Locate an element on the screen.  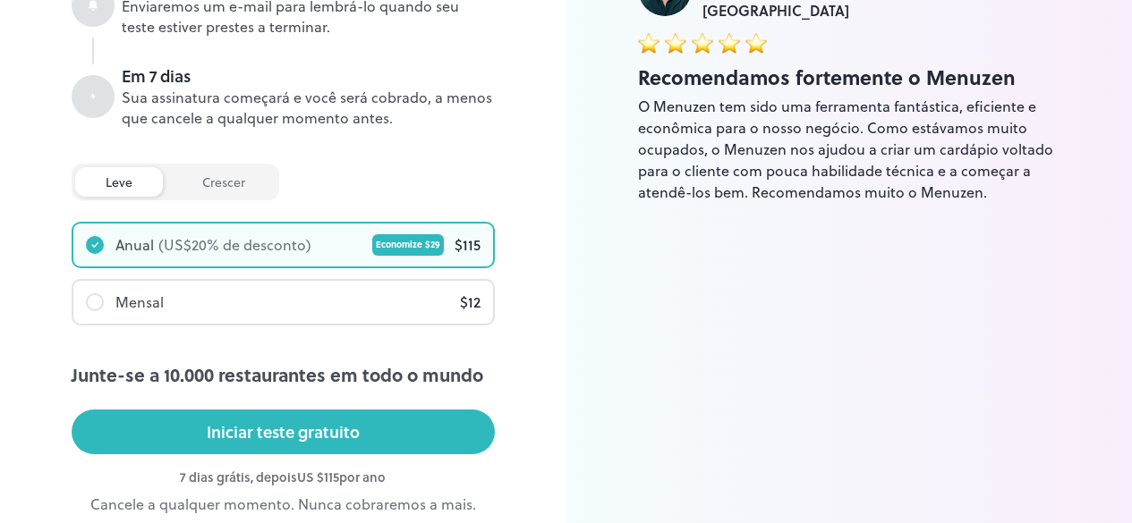
font: Sua assinatura começará e você será cobrado, a menos que cancele a qualquer momento antes. is located at coordinates (307, 107).